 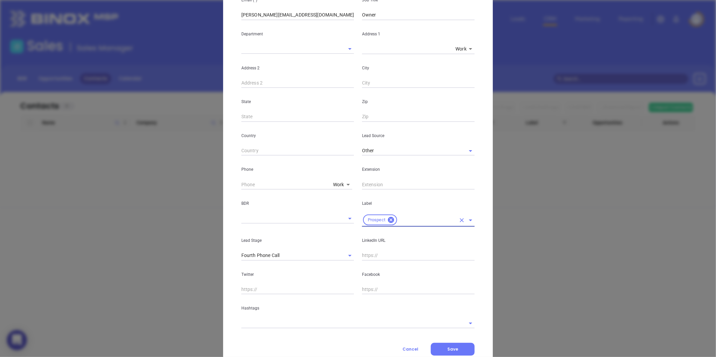 I want to click on input: Phone, so click(x=286, y=185).